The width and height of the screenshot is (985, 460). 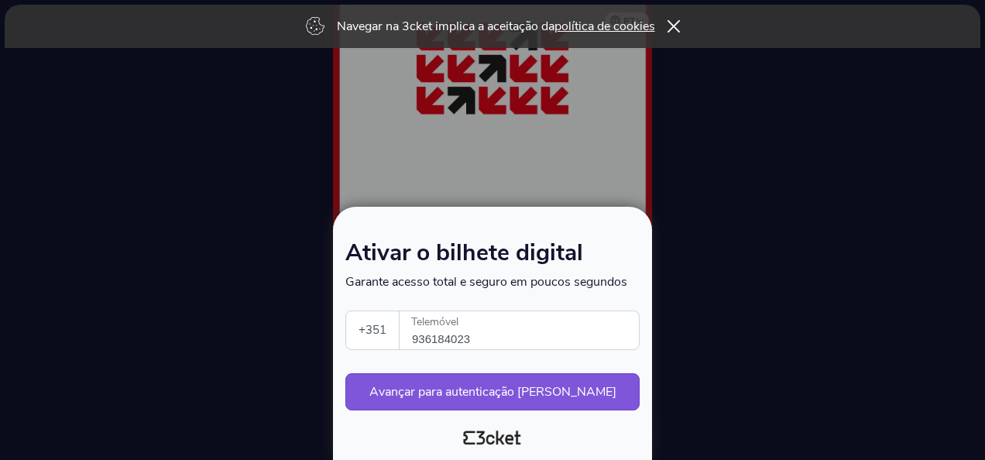 I want to click on a: política de cookies, so click(x=605, y=26).